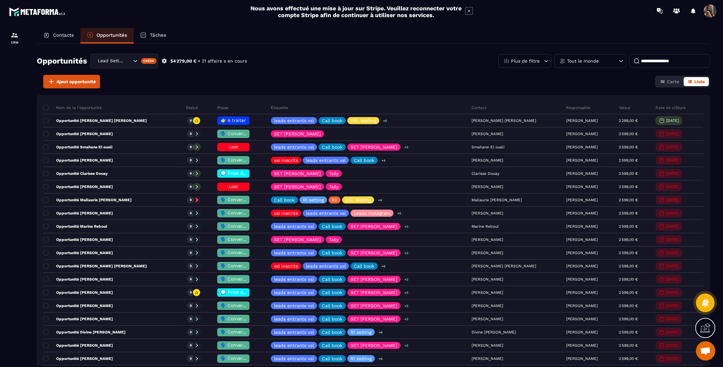 The height and width of the screenshot is (367, 723). I want to click on a: Tâches, so click(153, 36).